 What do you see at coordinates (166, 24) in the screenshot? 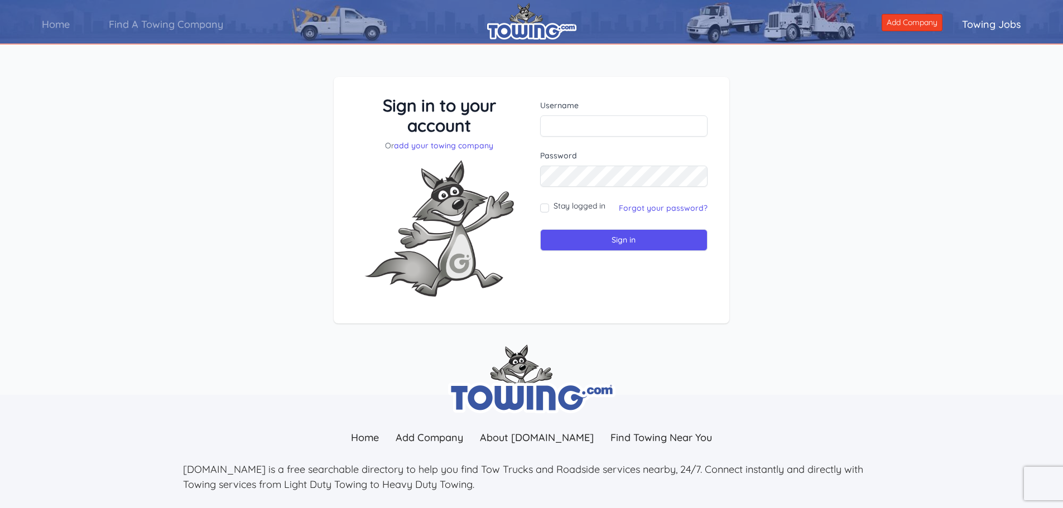
I see `a: Find A Towing Company` at bounding box center [166, 24].